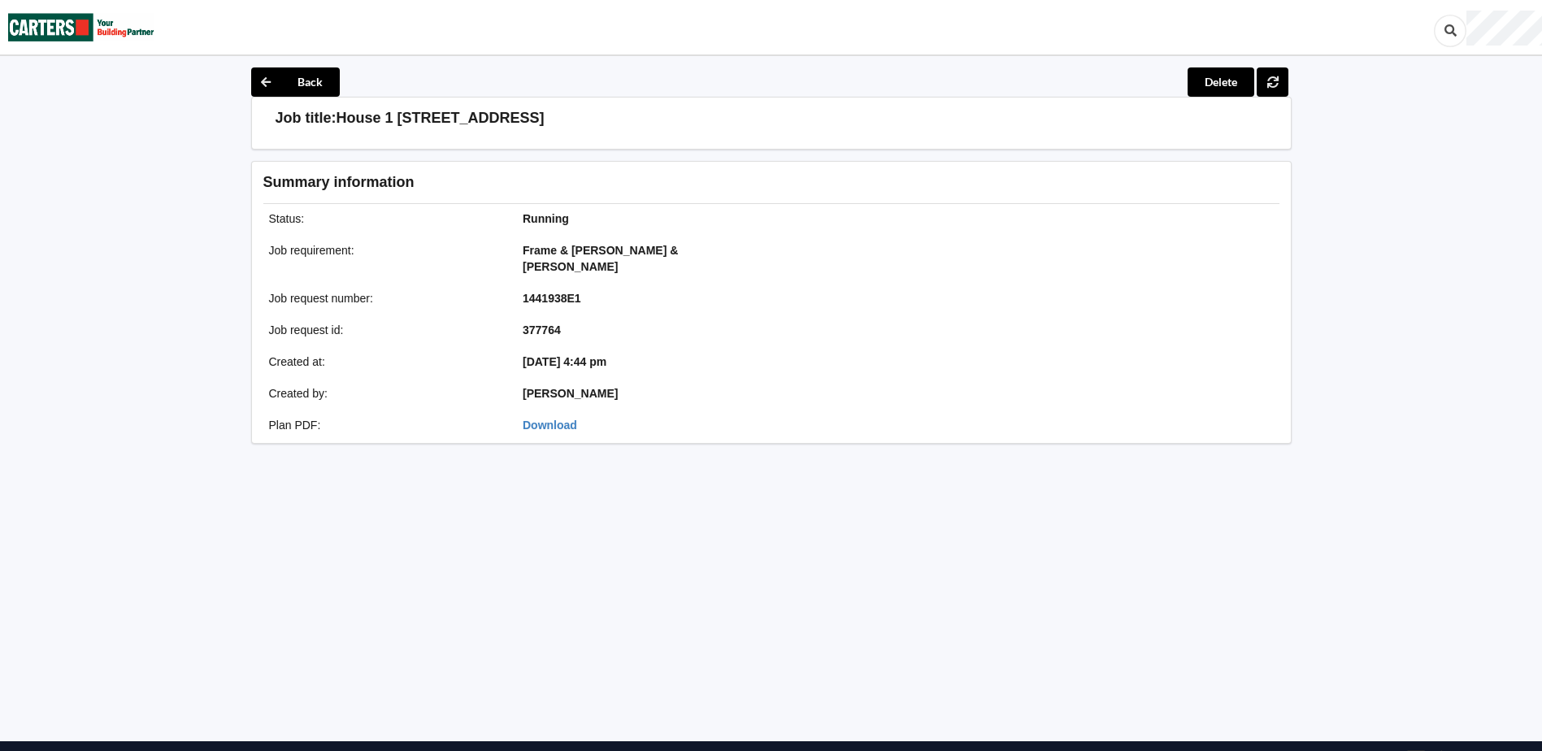 Image resolution: width=1542 pixels, height=751 pixels. What do you see at coordinates (550, 425) in the screenshot?
I see `a: Download` at bounding box center [550, 425].